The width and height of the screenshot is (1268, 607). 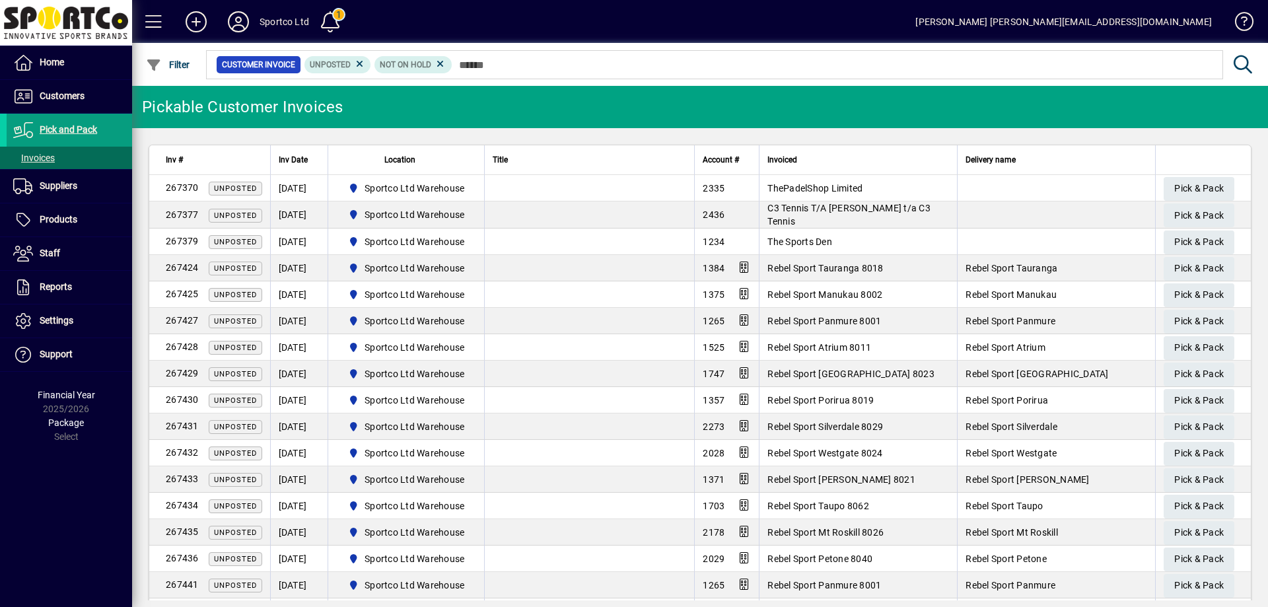 What do you see at coordinates (56, 354) in the screenshot?
I see `span: Support` at bounding box center [56, 354].